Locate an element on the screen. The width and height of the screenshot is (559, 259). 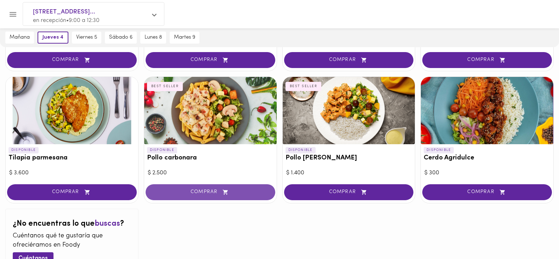
div: $ 300 is located at coordinates (487, 173).